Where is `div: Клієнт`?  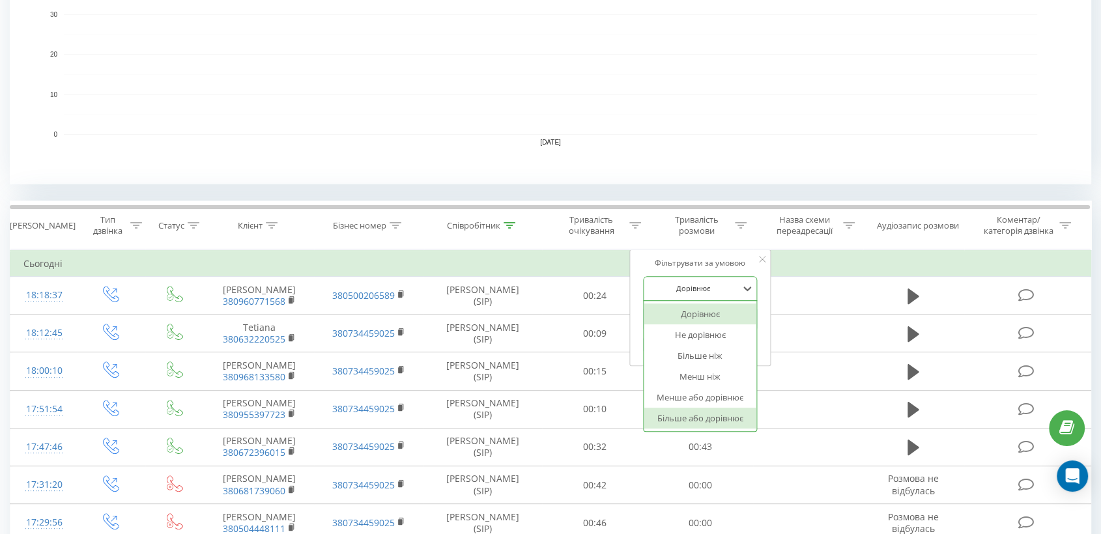 div: Клієнт is located at coordinates (250, 225).